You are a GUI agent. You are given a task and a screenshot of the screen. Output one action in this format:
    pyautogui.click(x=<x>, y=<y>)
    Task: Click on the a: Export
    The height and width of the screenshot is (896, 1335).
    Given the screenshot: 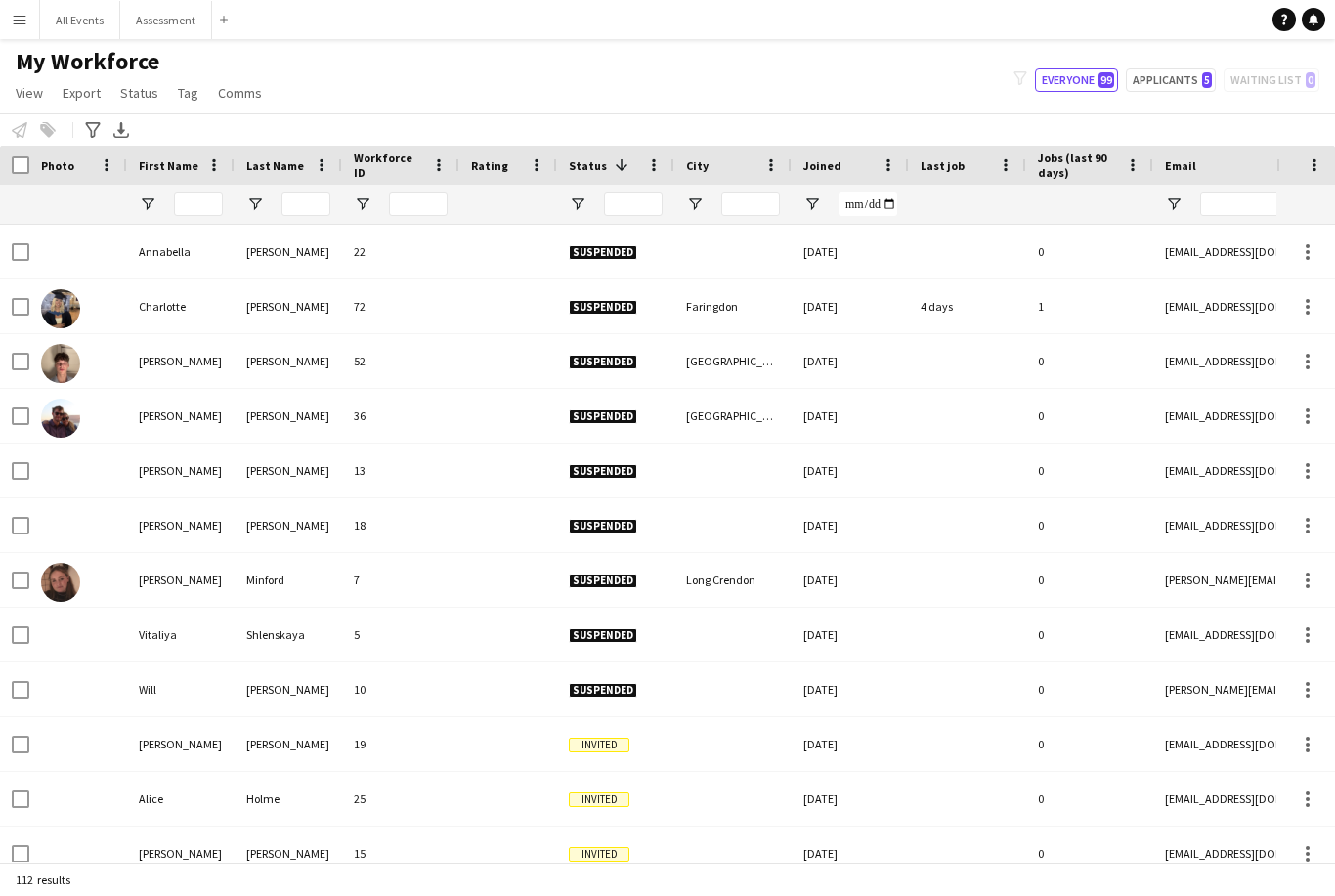 What is the action you would take?
    pyautogui.click(x=81, y=93)
    